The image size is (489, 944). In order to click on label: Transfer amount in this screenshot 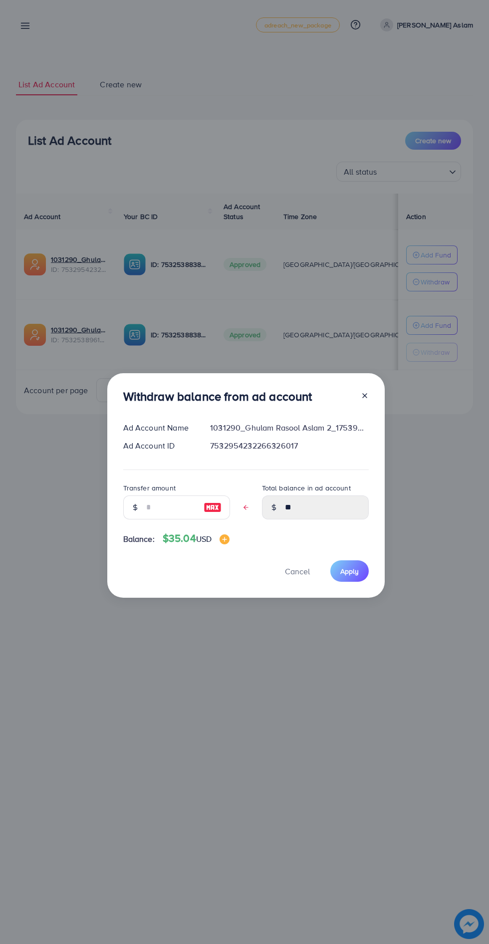, I will do `click(149, 488)`.